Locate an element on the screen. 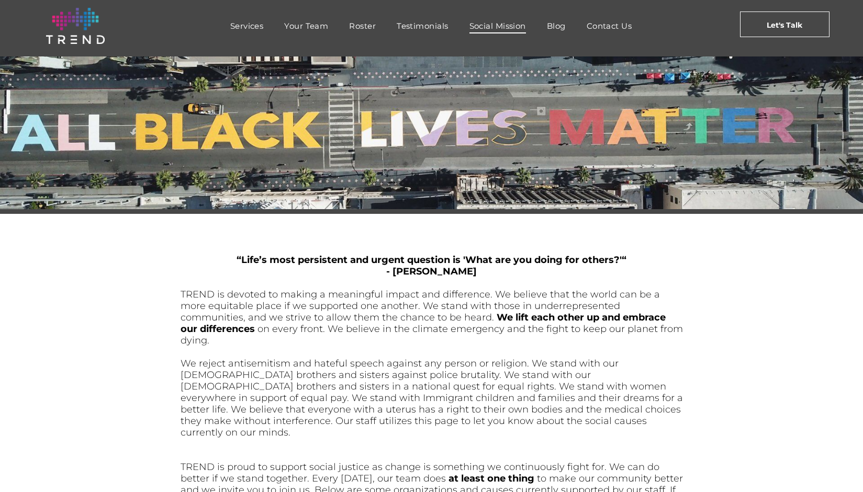 Image resolution: width=863 pixels, height=492 pixels. span: TREND is devoted to making a meaningful impact and difference. We believe that the world can be a... is located at coordinates (420, 306).